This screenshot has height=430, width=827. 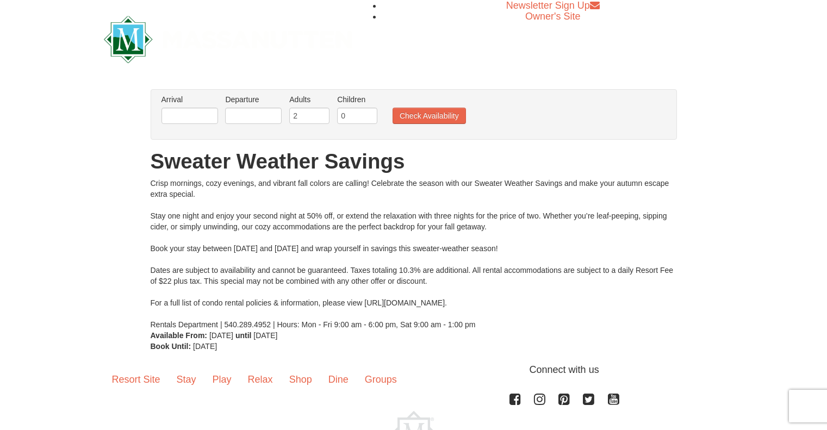 What do you see at coordinates (357, 100) in the screenshot?
I see `label: Children` at bounding box center [357, 100].